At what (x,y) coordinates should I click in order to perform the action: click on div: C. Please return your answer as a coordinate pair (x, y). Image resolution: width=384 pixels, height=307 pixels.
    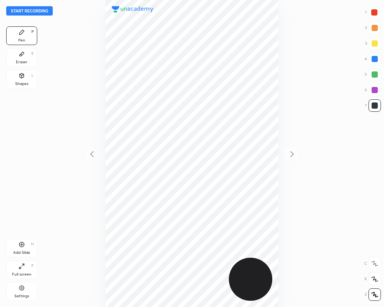
    Looking at the image, I should click on (372, 263).